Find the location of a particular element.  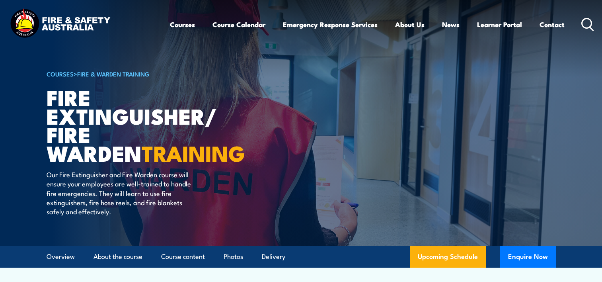

a: Course Calendar is located at coordinates (239, 24).